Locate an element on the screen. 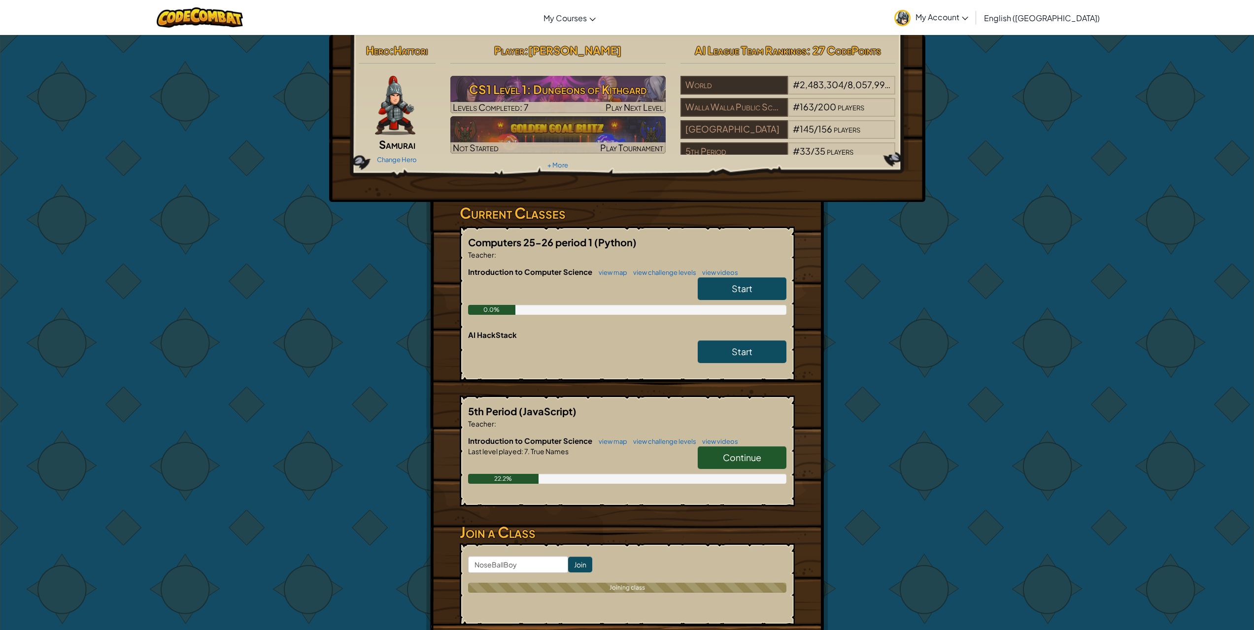  a: Start is located at coordinates (742, 352).